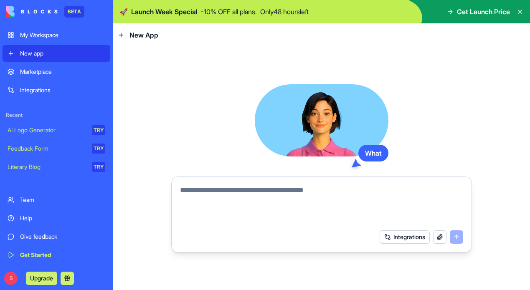 The width and height of the screenshot is (530, 290). What do you see at coordinates (41, 278) in the screenshot?
I see `a: Upgrade` at bounding box center [41, 278].